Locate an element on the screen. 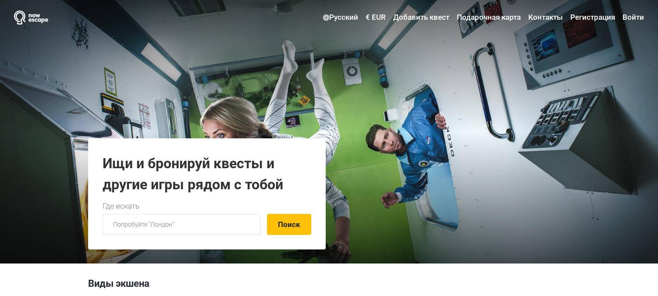 This screenshot has height=296, width=658. label: Где искать is located at coordinates (121, 206).